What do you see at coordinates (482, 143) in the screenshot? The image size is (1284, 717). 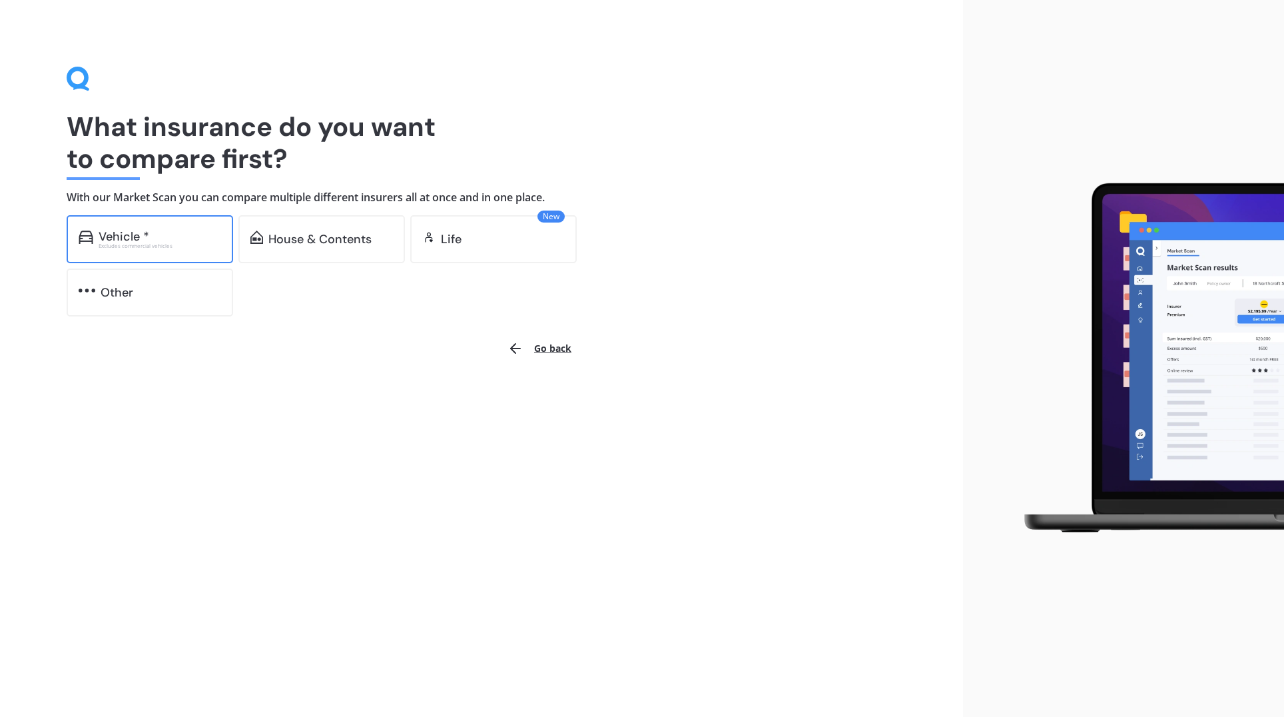 I see `h1: What insurance do you want to compare first?` at bounding box center [482, 143].